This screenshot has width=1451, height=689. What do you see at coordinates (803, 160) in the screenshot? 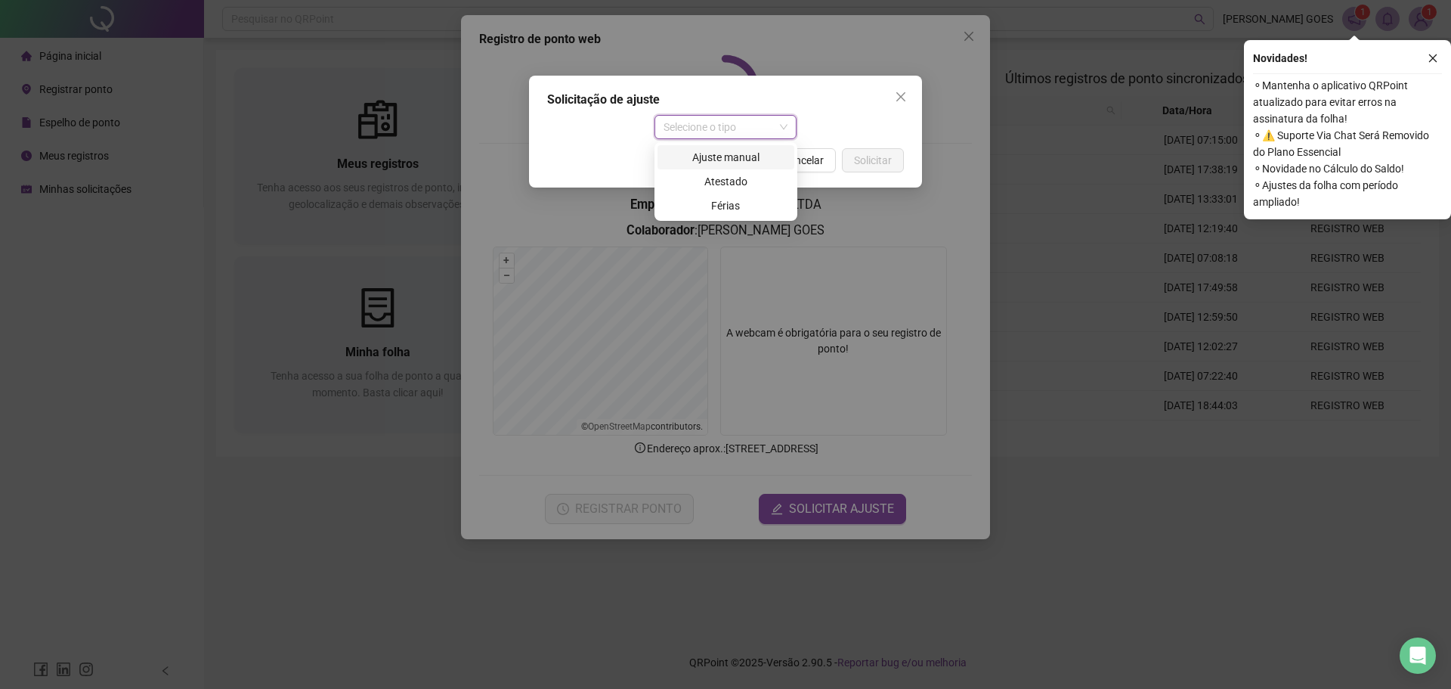
I see `span: Cancelar` at bounding box center [803, 160].